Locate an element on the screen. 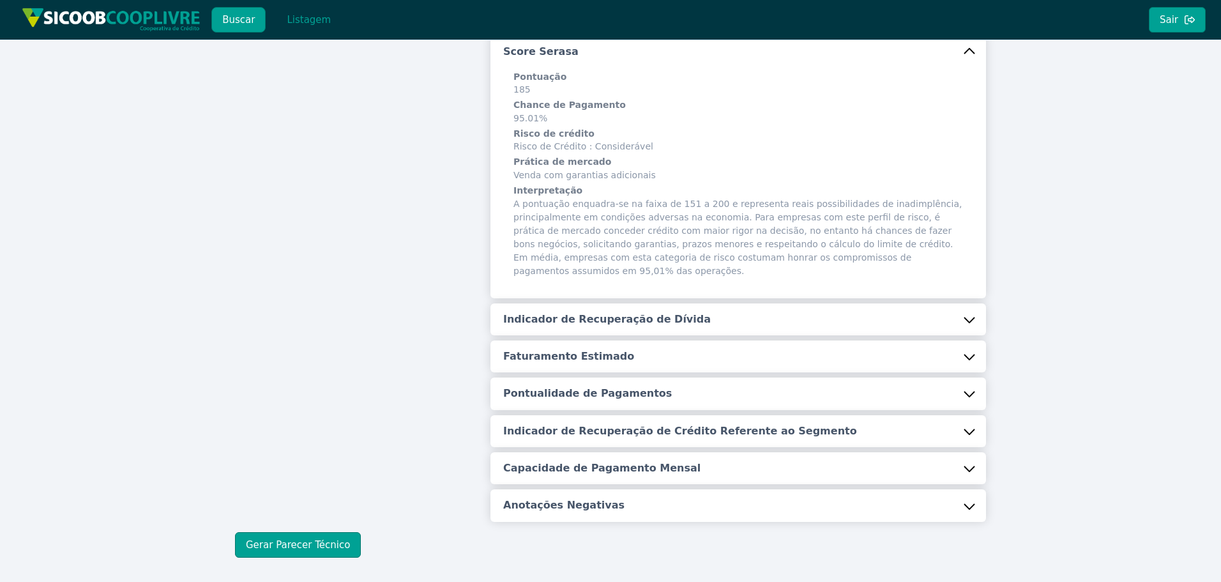 The width and height of the screenshot is (1221, 582). button: Sair is located at coordinates (1177, 20).